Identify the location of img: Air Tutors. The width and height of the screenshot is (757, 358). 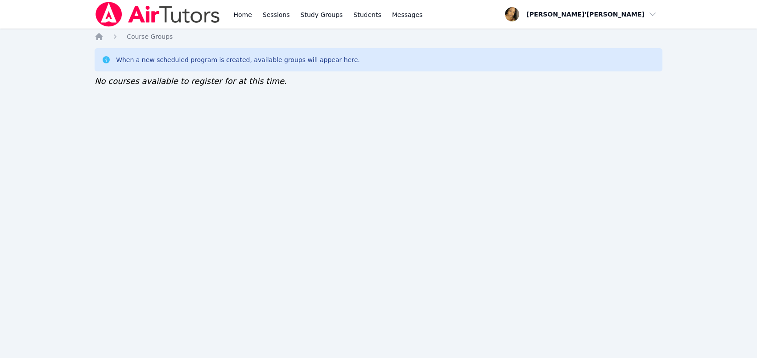
(158, 14).